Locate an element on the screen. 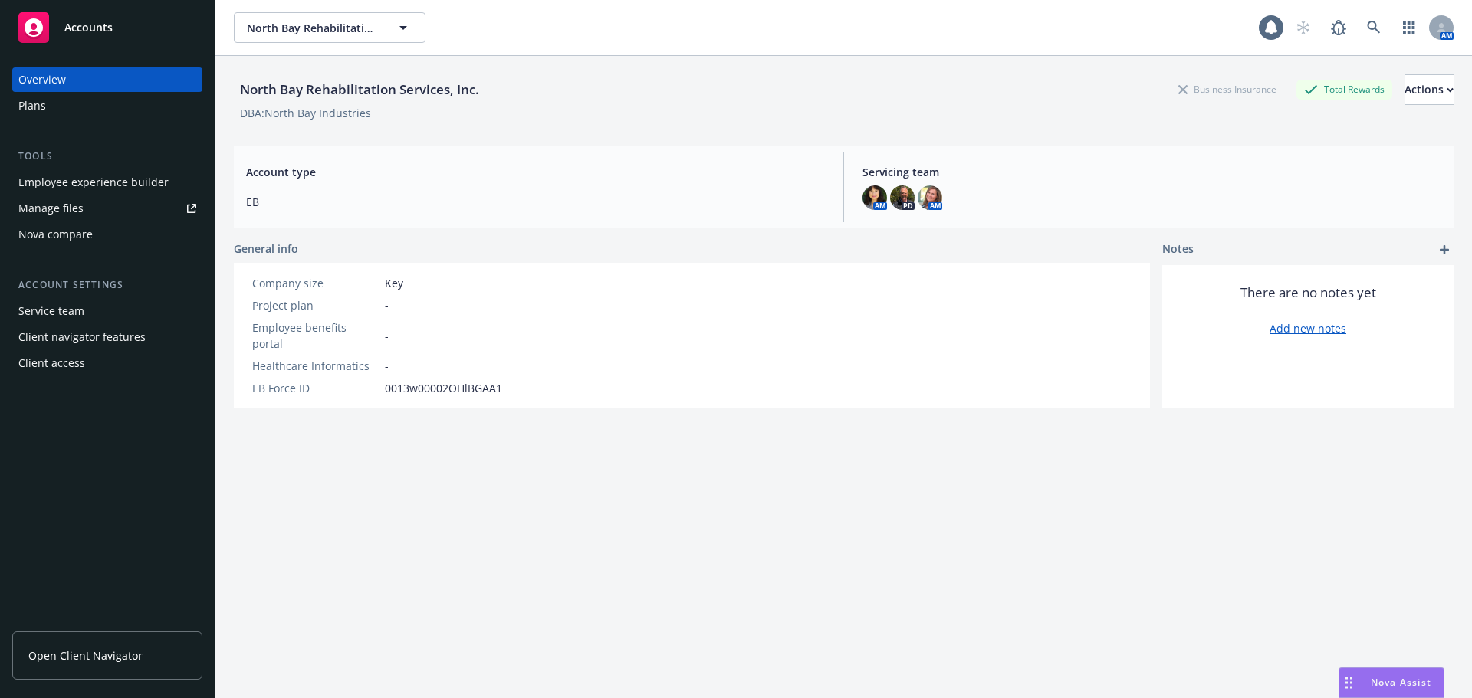 This screenshot has height=698, width=1472. a: Accounts is located at coordinates (107, 28).